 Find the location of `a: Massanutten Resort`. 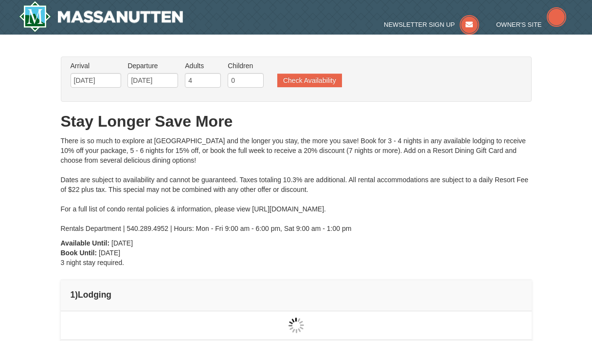

a: Massanutten Resort is located at coordinates (101, 17).